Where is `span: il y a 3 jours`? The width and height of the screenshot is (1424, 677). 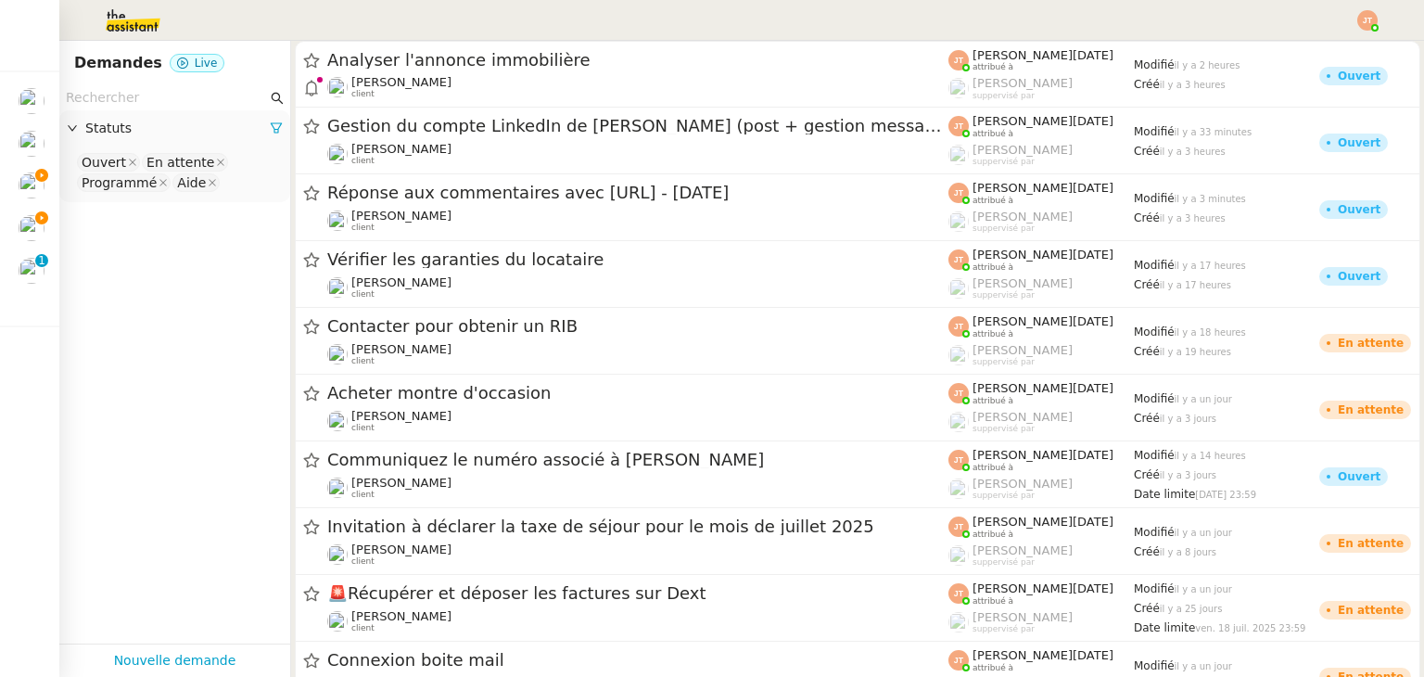
span: il y a 3 jours is located at coordinates (1187, 418).